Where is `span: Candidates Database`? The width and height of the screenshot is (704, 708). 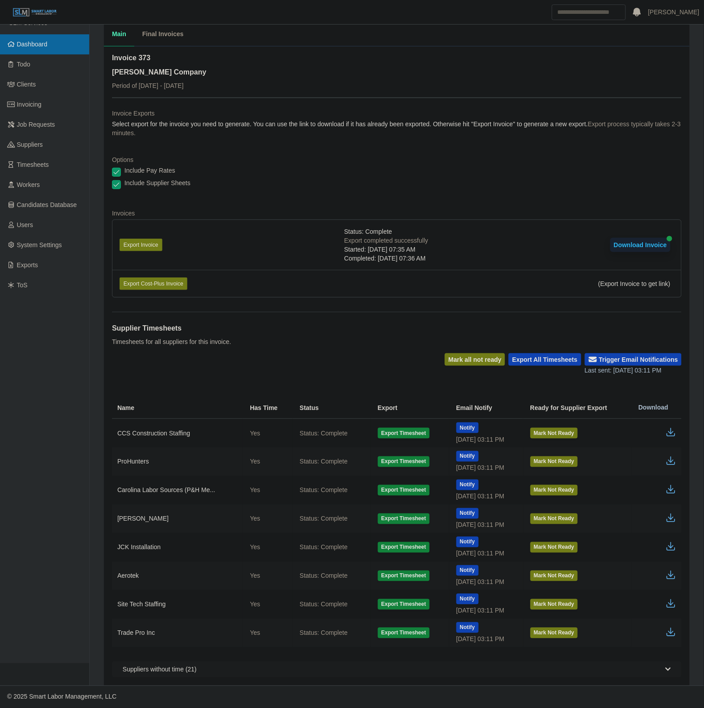
span: Candidates Database is located at coordinates (47, 205).